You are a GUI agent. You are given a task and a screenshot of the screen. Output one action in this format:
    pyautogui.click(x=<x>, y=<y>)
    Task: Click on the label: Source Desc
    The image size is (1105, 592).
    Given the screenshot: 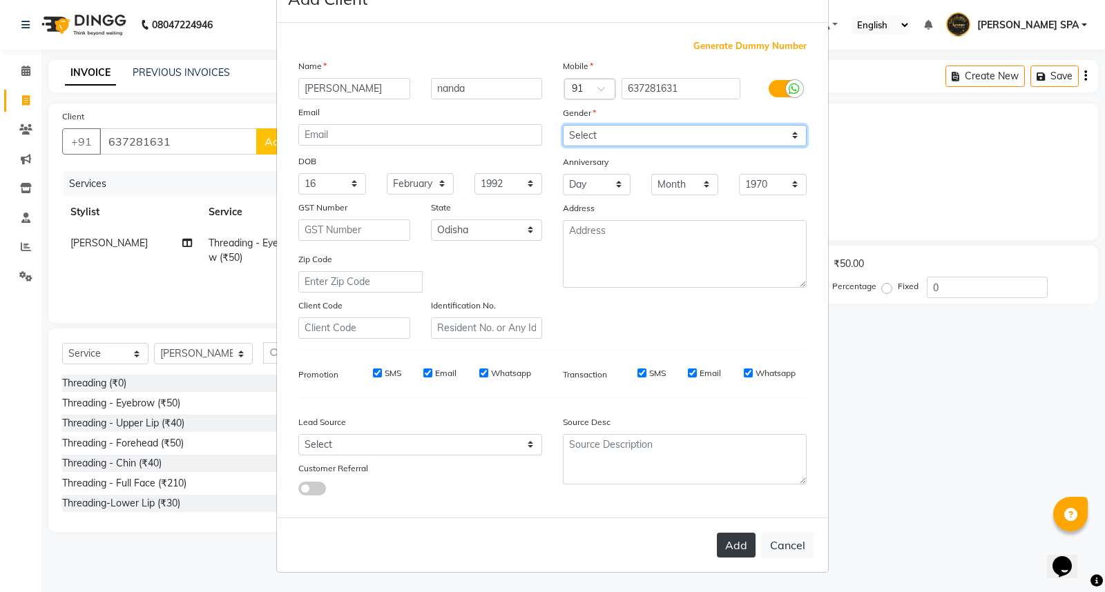 What is the action you would take?
    pyautogui.click(x=586, y=423)
    